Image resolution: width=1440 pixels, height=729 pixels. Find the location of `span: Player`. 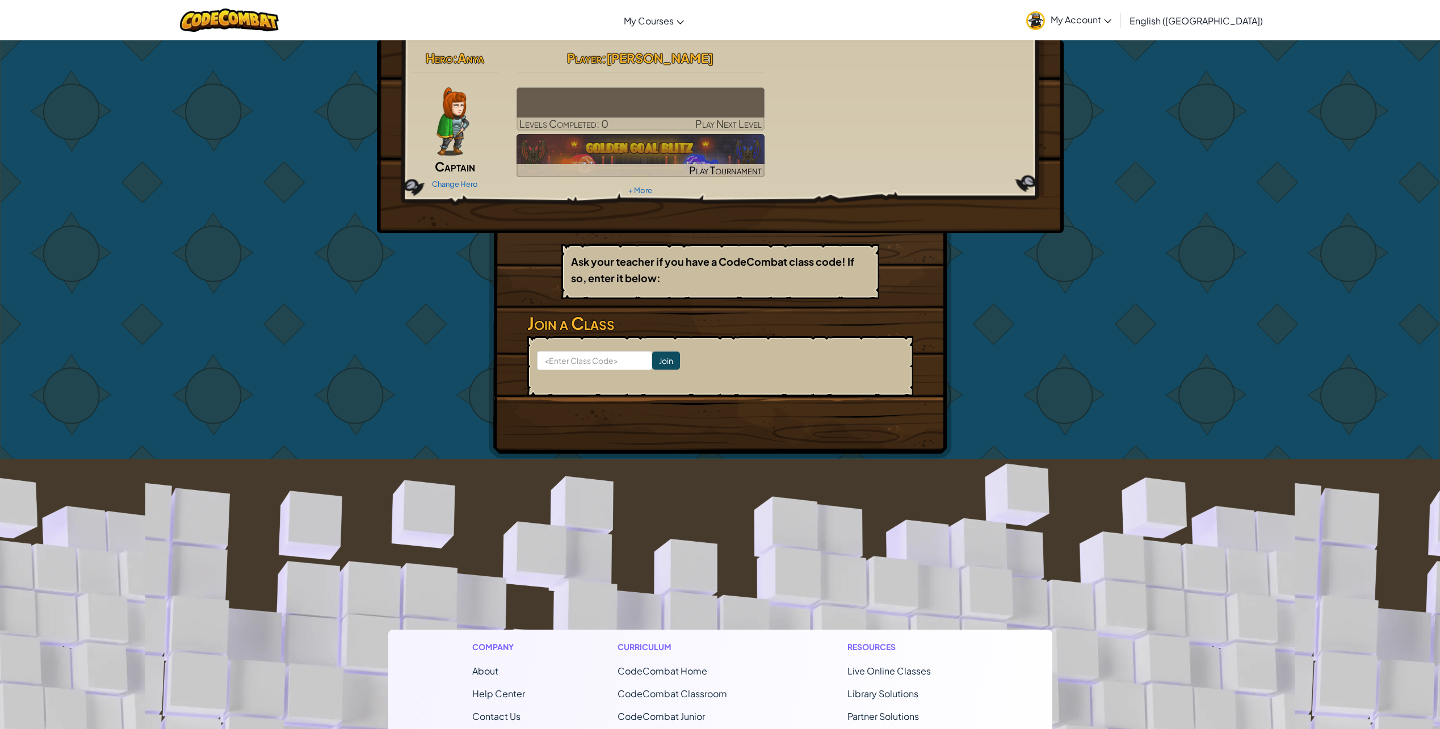

span: Player is located at coordinates (584, 58).